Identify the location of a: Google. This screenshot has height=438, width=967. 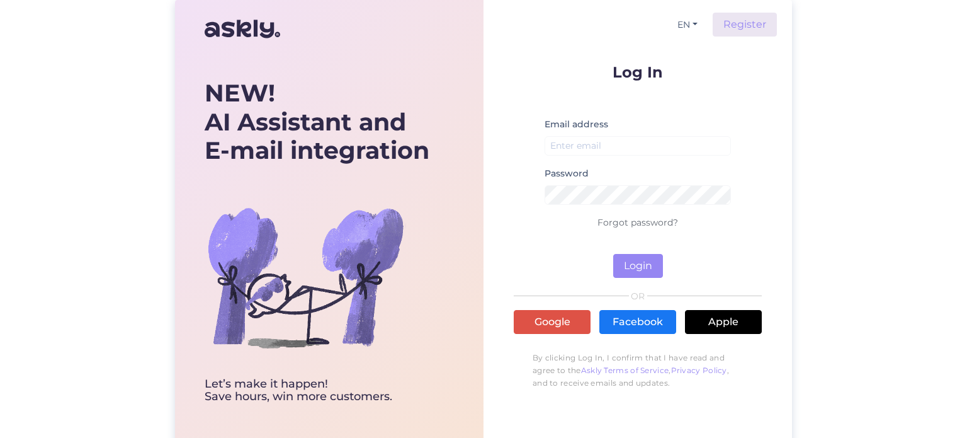
(552, 322).